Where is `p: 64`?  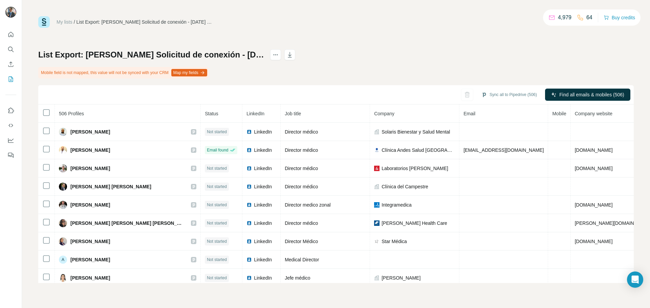
p: 64 is located at coordinates (589, 18).